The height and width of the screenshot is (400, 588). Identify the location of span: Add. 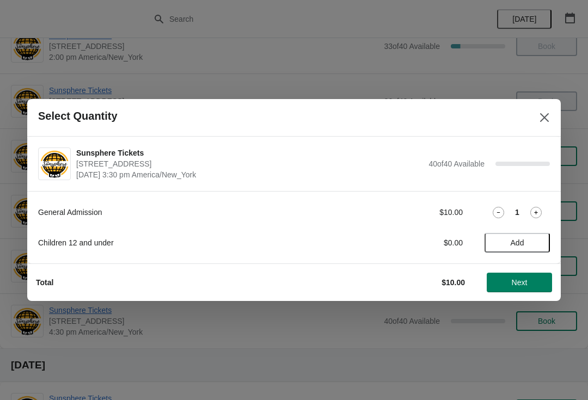
(517, 243).